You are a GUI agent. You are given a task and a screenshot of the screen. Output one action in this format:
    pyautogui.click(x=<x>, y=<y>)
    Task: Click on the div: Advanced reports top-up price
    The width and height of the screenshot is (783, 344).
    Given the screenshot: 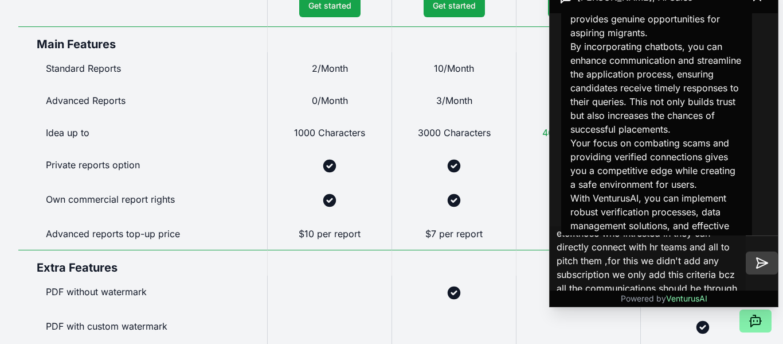 What is the action you would take?
    pyautogui.click(x=143, y=233)
    